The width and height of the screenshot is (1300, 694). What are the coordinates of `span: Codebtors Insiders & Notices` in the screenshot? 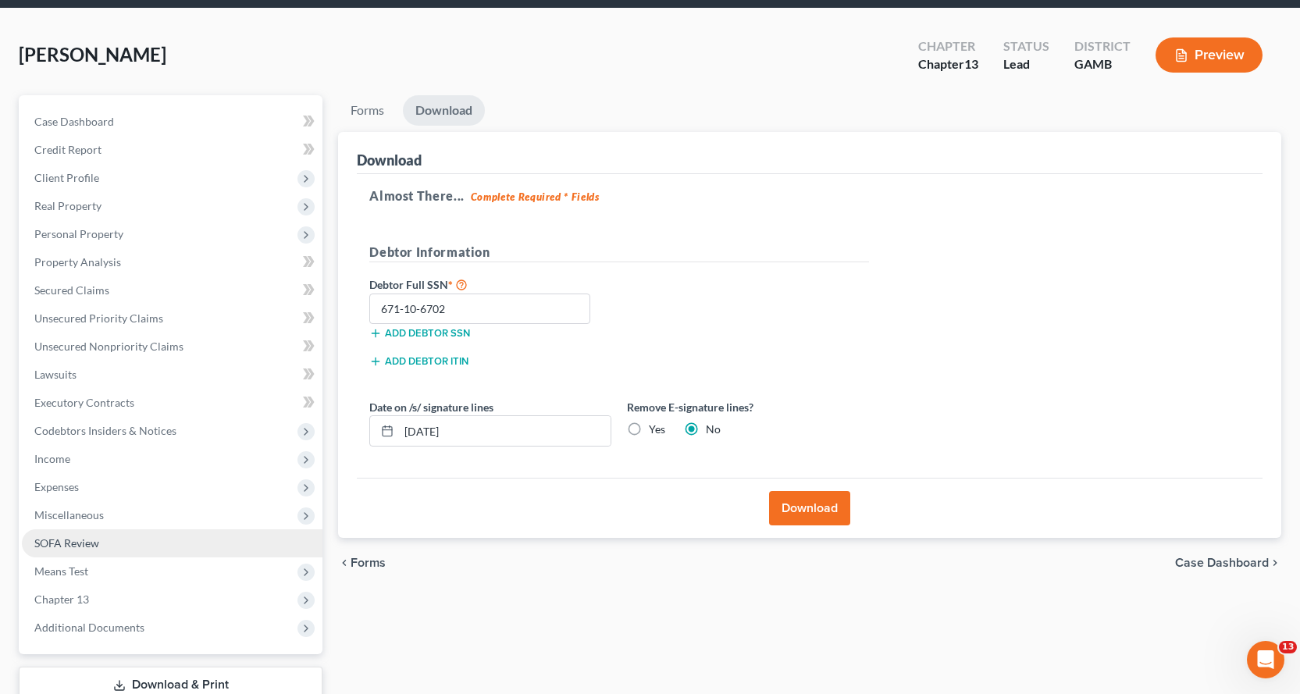 It's located at (105, 430).